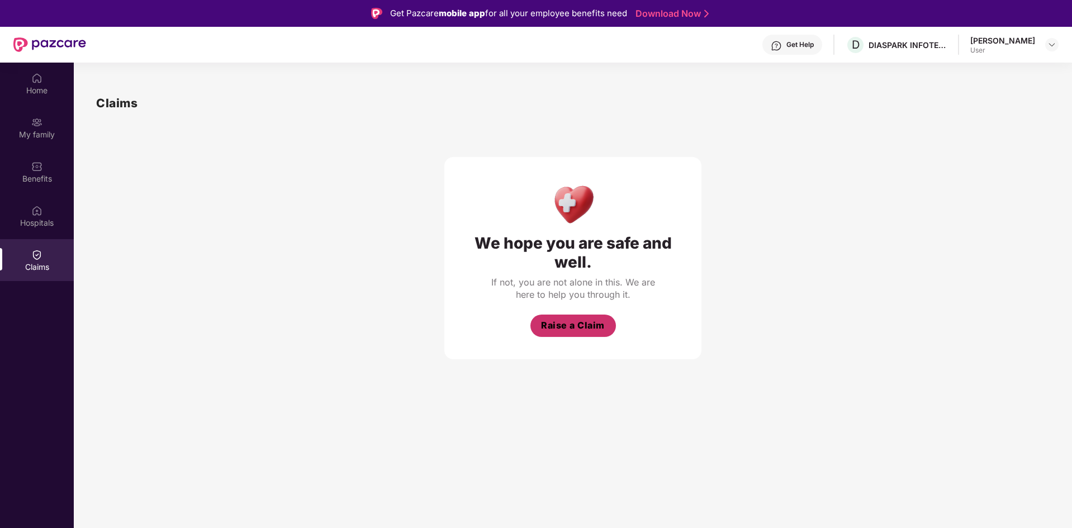 Image resolution: width=1072 pixels, height=528 pixels. What do you see at coordinates (37, 122) in the screenshot?
I see `img: svg+xml;base64,PHN2ZyB3aWR0aD0iMjAiIGhlaWdodD0iMjAiIHZpZXdCb3g9IjAgMCAyMCAyMCIgZmlsbD0ibm9uZSIgeG...` at bounding box center [37, 122].